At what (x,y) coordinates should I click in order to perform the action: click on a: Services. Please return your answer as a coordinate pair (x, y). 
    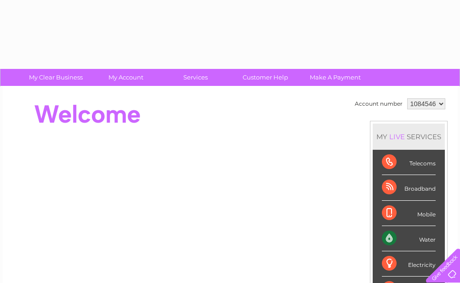
    Looking at the image, I should click on (195, 77).